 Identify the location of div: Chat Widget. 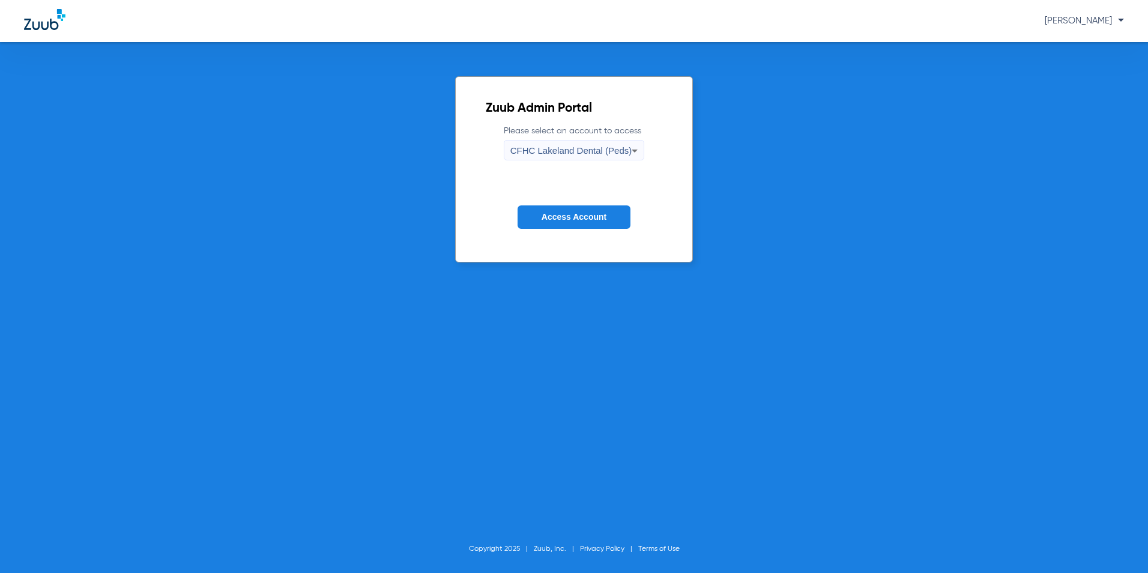
(1118, 544).